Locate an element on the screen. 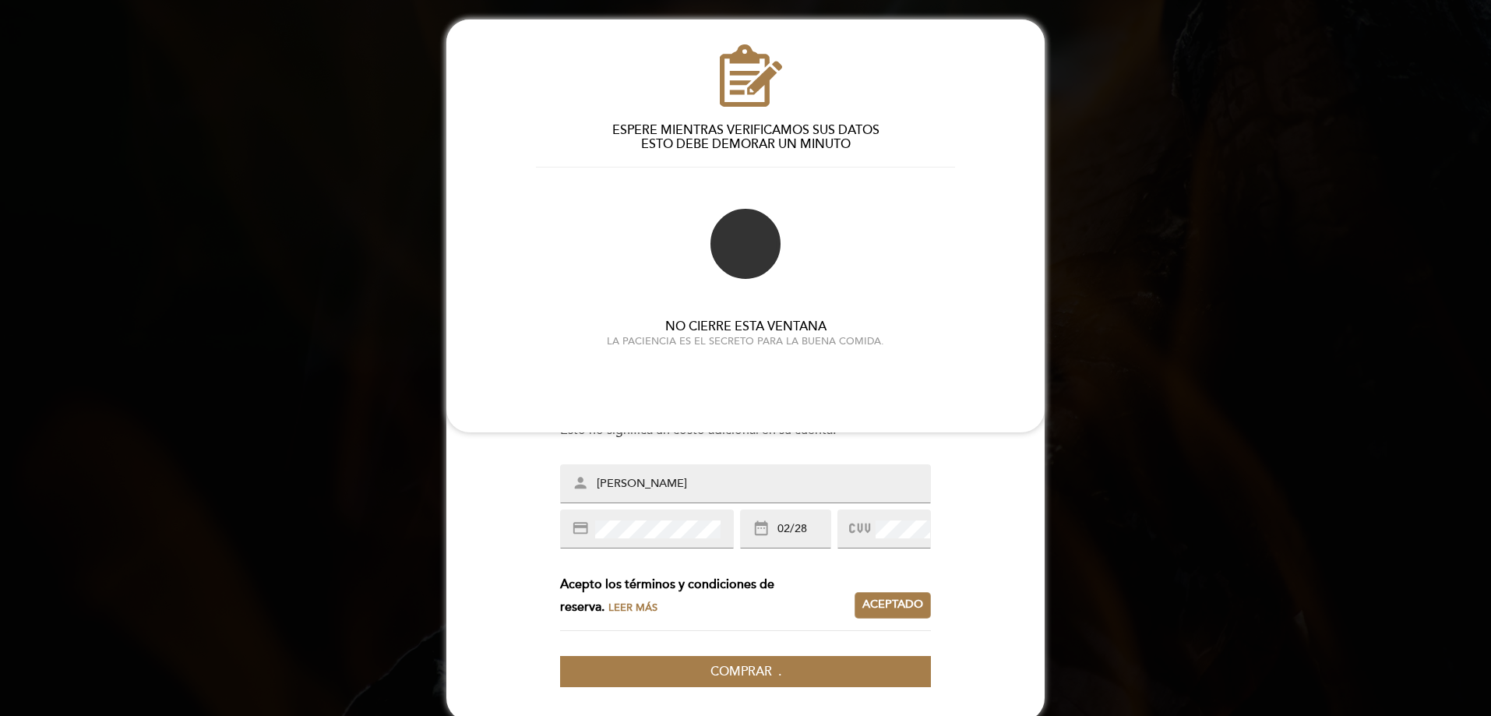 The image size is (1491, 716). input: Nombre impreso en la tarjeta is located at coordinates (764, 484).